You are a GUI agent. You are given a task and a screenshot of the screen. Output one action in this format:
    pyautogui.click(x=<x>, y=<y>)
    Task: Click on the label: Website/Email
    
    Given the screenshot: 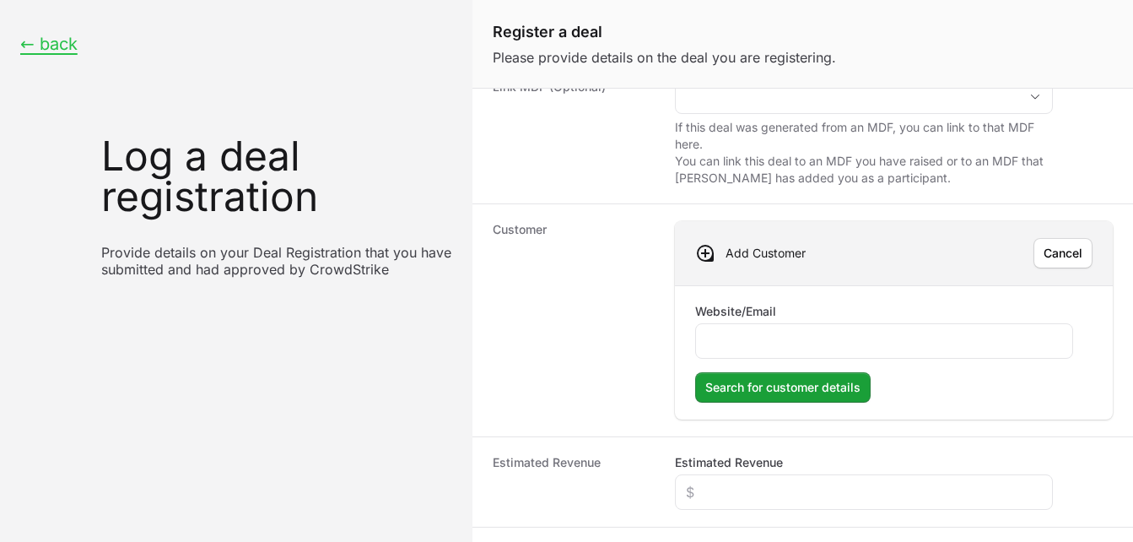 What is the action you would take?
    pyautogui.click(x=736, y=311)
    